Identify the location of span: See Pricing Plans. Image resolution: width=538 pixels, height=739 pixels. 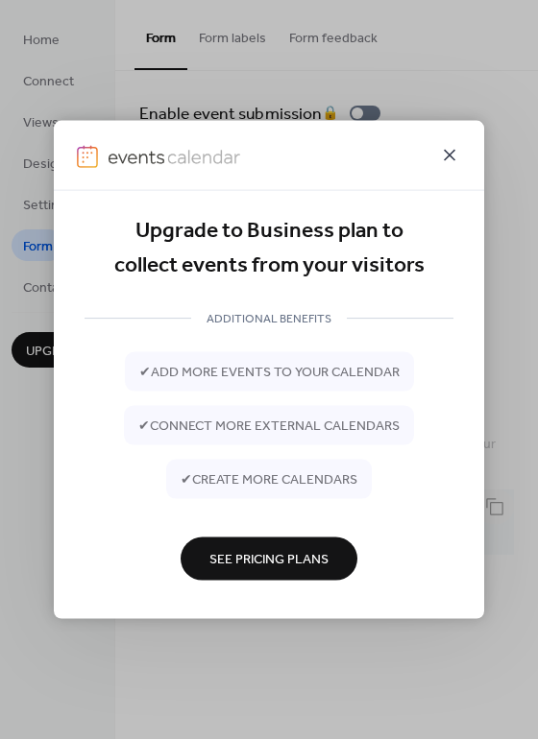
(269, 560).